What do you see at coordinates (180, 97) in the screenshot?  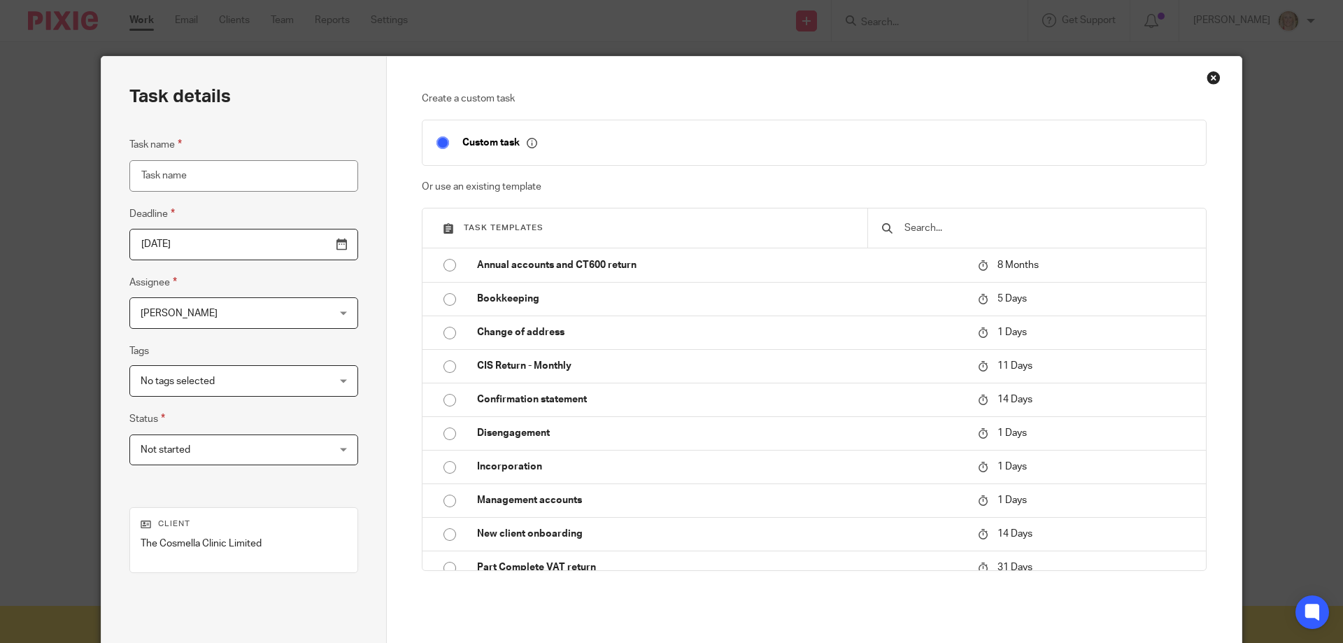 I see `h2: Task details` at bounding box center [180, 97].